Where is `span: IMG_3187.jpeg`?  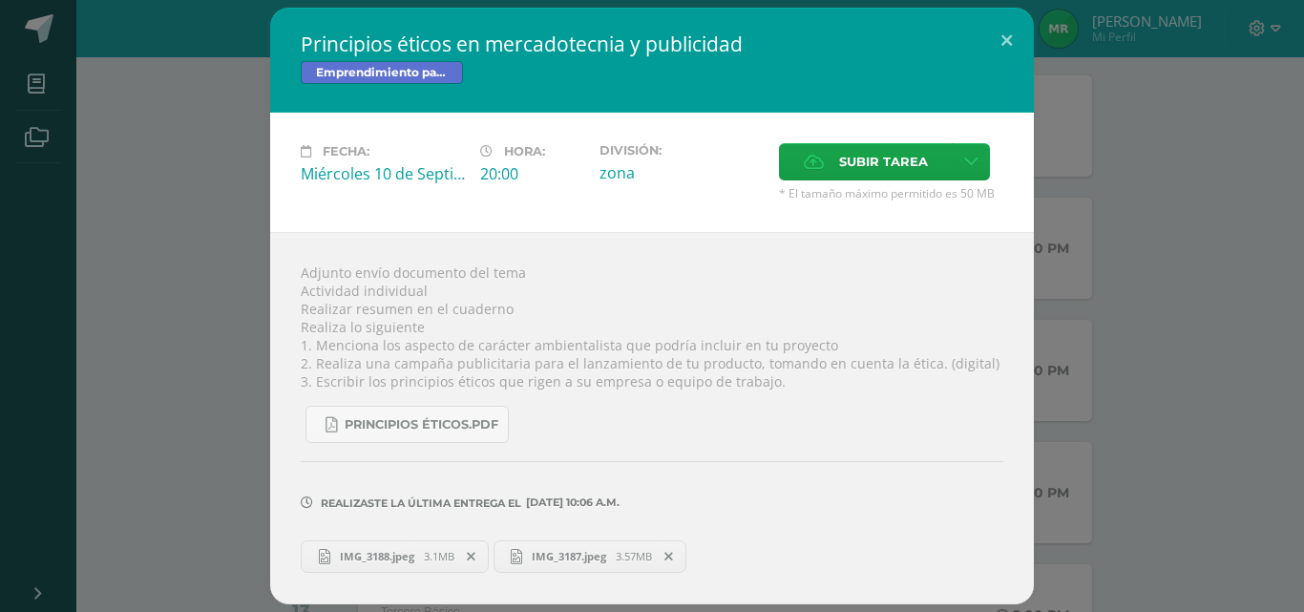
span: IMG_3187.jpeg is located at coordinates (569, 556).